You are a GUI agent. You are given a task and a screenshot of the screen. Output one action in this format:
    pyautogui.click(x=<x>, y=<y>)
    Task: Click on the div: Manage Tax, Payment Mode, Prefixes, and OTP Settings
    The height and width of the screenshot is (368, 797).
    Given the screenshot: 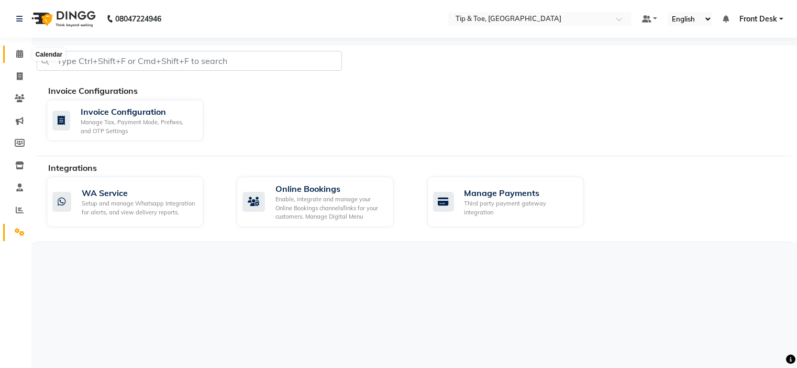 What is the action you would take?
    pyautogui.click(x=138, y=126)
    